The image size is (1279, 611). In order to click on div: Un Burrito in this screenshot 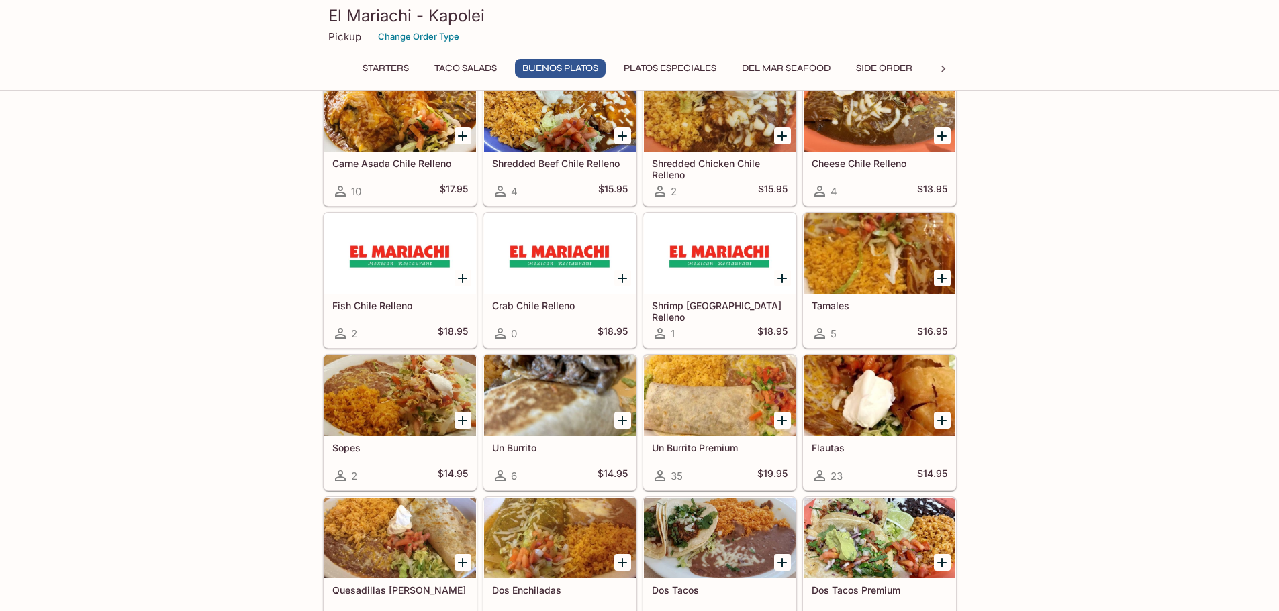, I will do `click(560, 396)`.